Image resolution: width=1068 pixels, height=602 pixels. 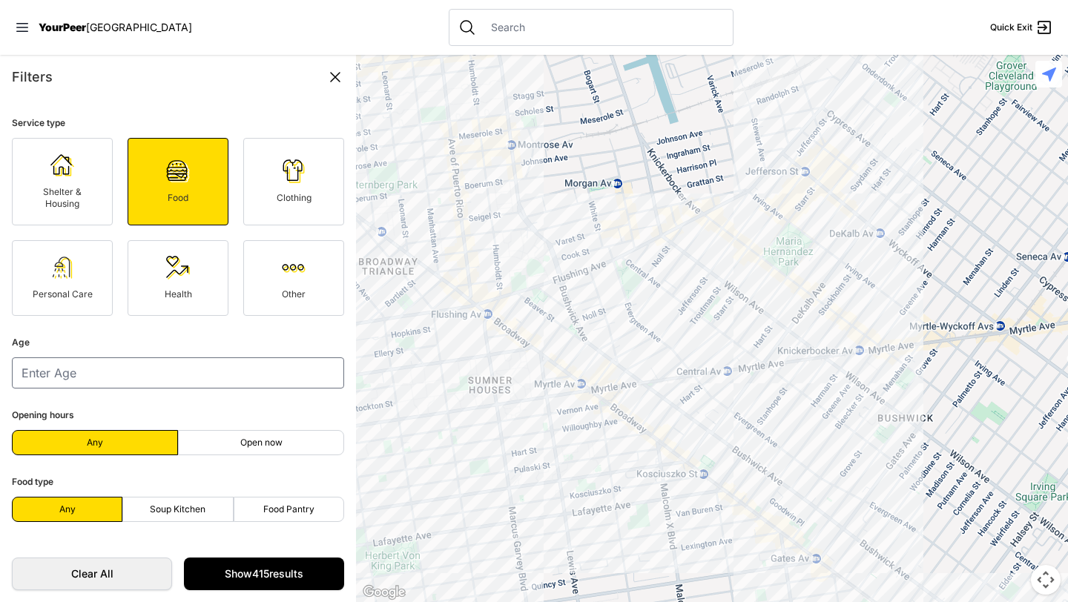 What do you see at coordinates (1021, 27) in the screenshot?
I see `a: Quick Exit` at bounding box center [1021, 27].